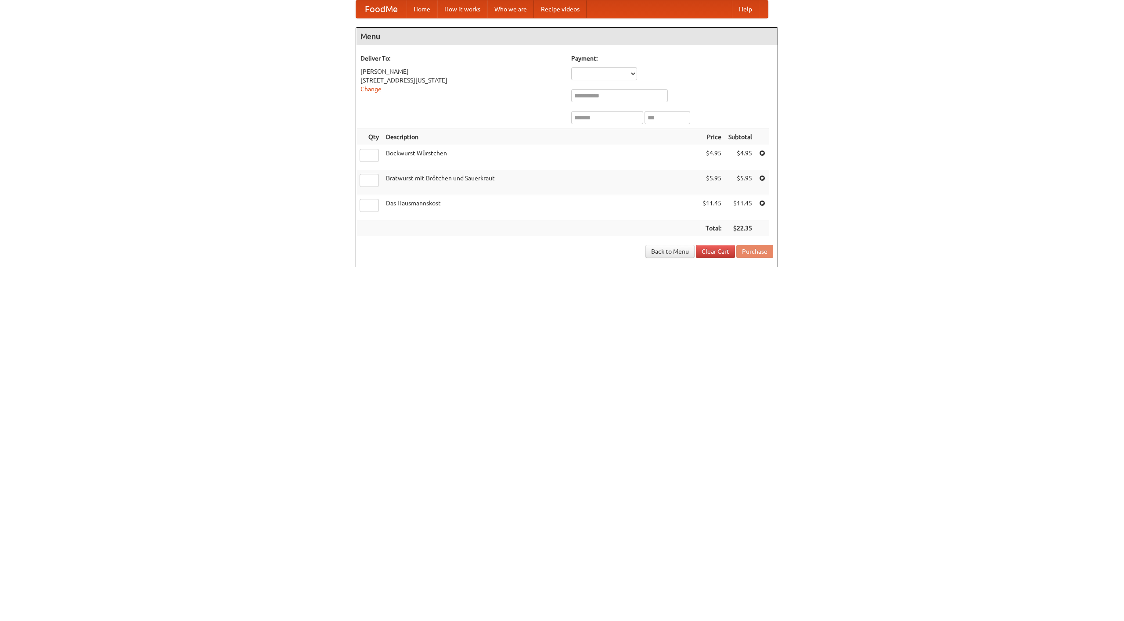 This screenshot has width=1124, height=621. Describe the element at coordinates (369, 137) in the screenshot. I see `th: Qty` at that location.